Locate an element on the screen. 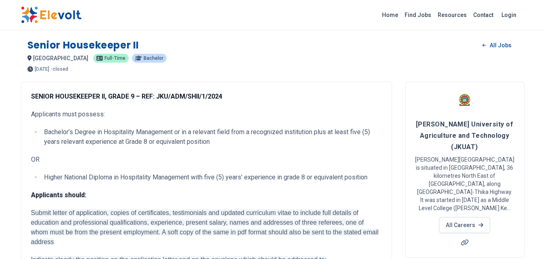 Image resolution: width=545 pixels, height=259 pixels. li: Bachelor’s Degree in Hospitality Management or in a relevant field from a recognized institution ... is located at coordinates (212, 137).